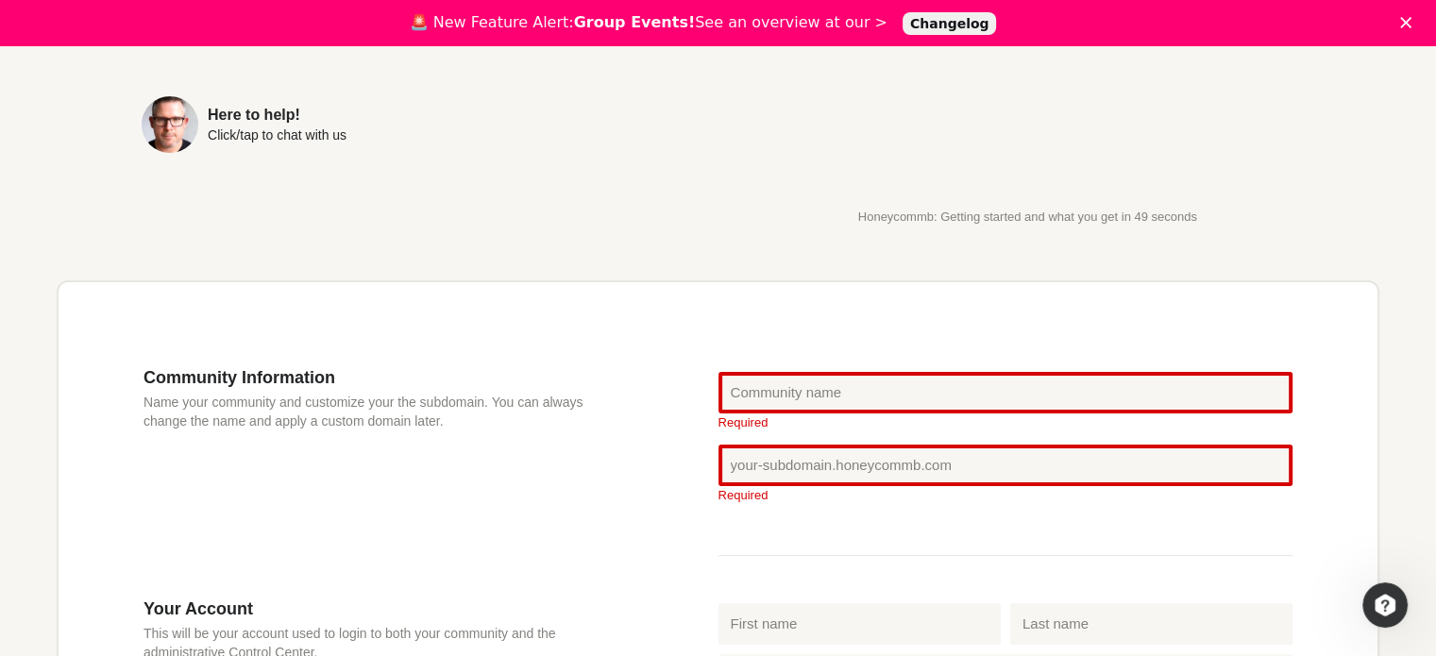 The width and height of the screenshot is (1436, 656). I want to click on a: Changelog, so click(950, 24).